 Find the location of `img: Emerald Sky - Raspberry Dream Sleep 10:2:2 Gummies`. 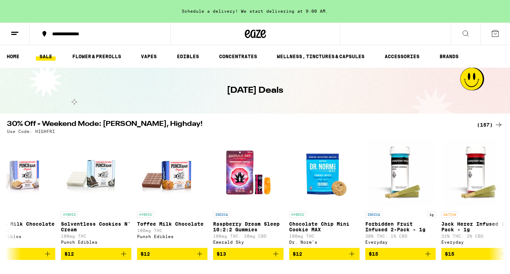

img: Emerald Sky - Raspberry Dream Sleep 10:2:2 Gummies is located at coordinates (248, 172).